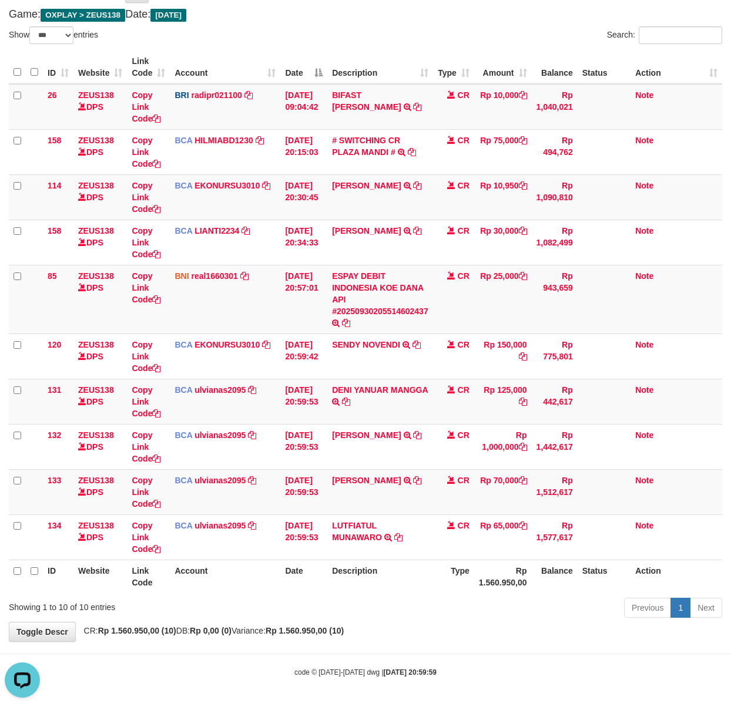 The image size is (731, 707). Describe the element at coordinates (217, 231) in the screenshot. I see `a: LIANTI2234` at that location.